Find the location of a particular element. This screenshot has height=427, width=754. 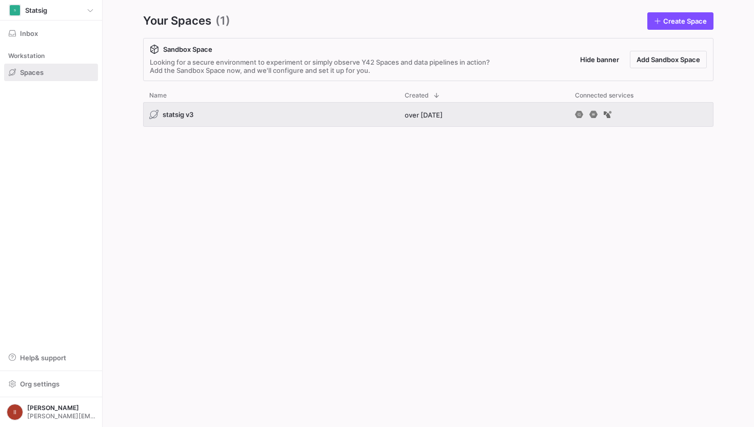

span: Help & support is located at coordinates (43, 358).